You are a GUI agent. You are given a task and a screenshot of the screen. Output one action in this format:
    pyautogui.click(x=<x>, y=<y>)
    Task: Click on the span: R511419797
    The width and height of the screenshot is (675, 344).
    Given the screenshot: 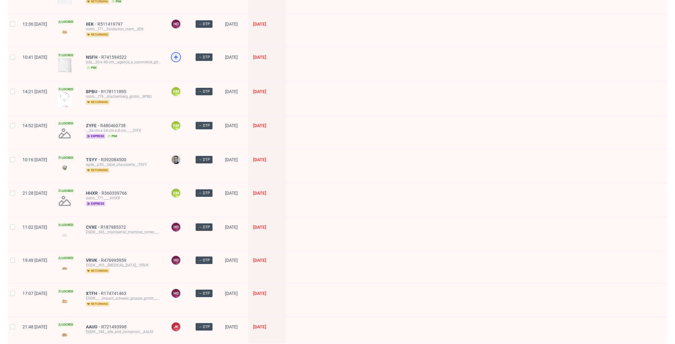 What is the action you would take?
    pyautogui.click(x=111, y=24)
    